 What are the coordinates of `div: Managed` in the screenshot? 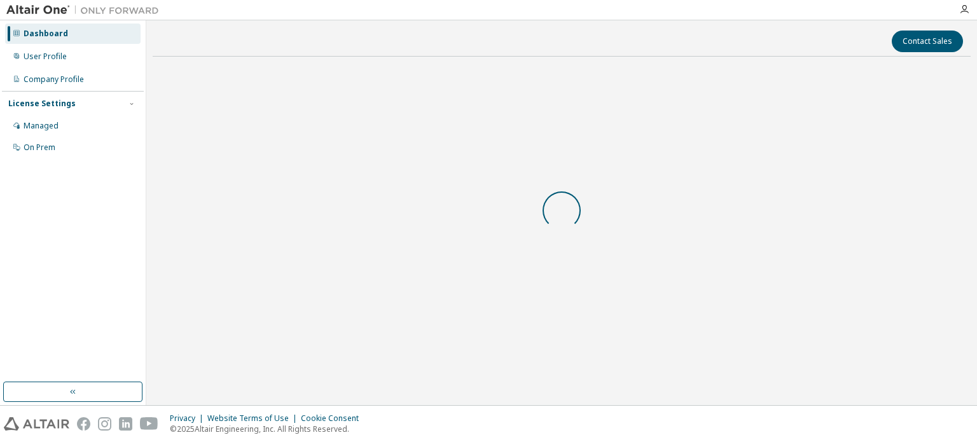 It's located at (41, 126).